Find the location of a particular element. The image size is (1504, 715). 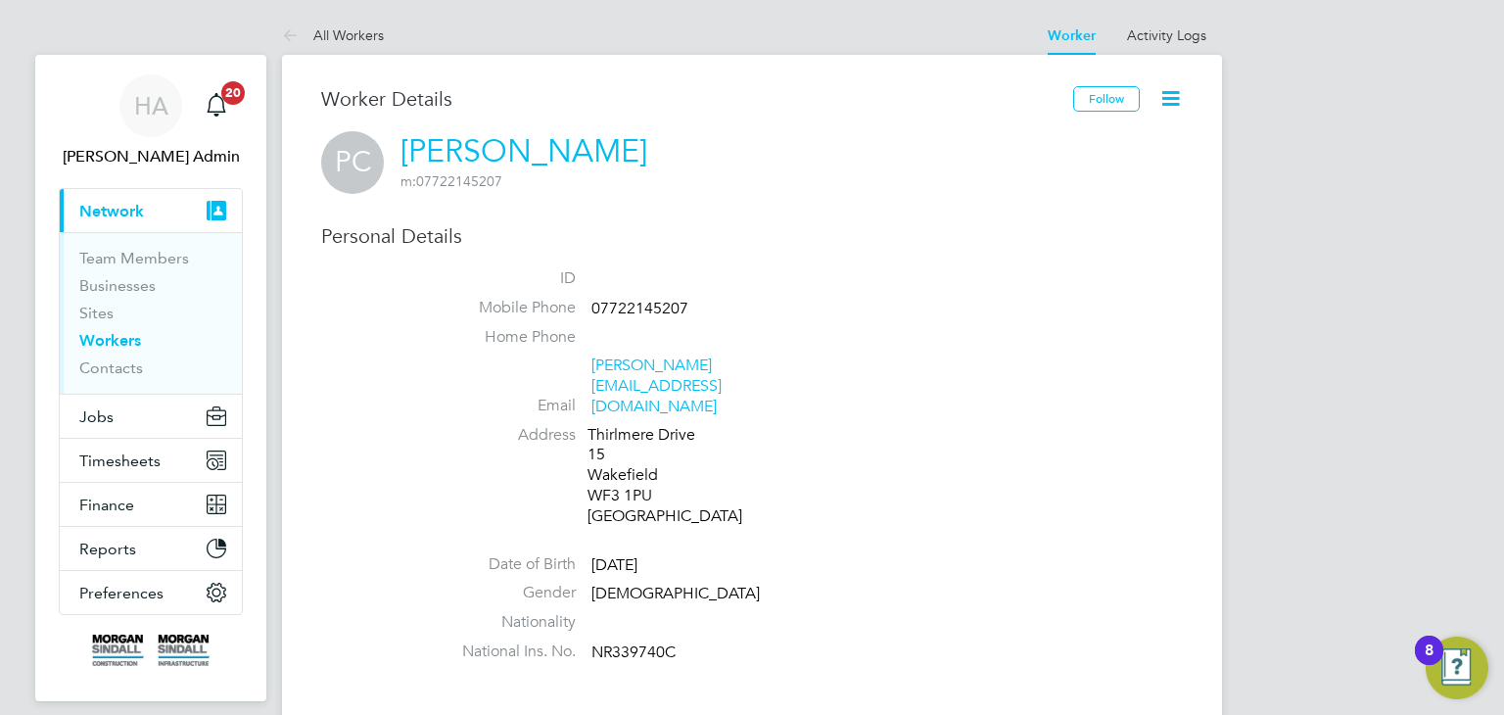

label: Email is located at coordinates (507, 405).